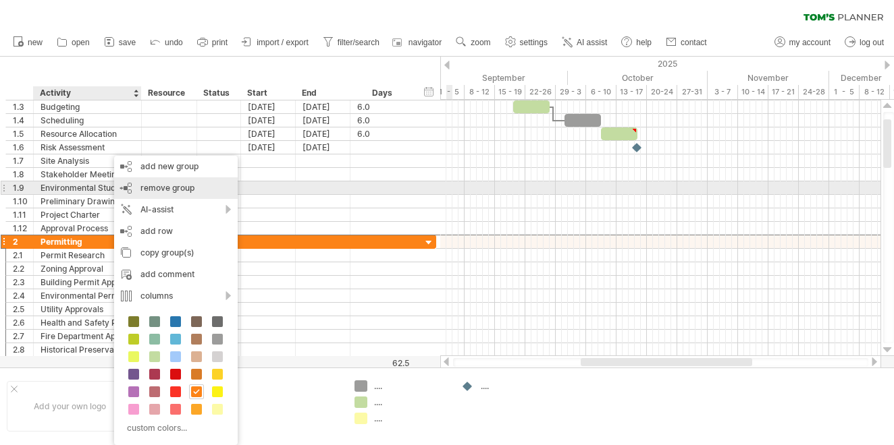 This screenshot has width=894, height=445. I want to click on div: 1.11, so click(23, 215).